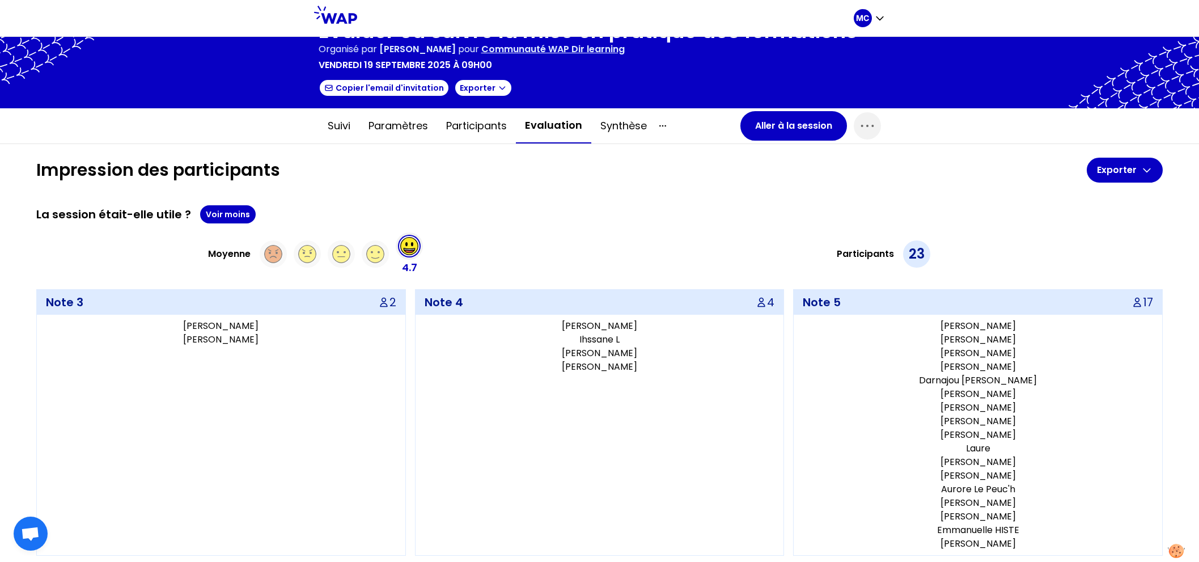  Describe the element at coordinates (553, 126) in the screenshot. I see `button: Evaluation` at that location.